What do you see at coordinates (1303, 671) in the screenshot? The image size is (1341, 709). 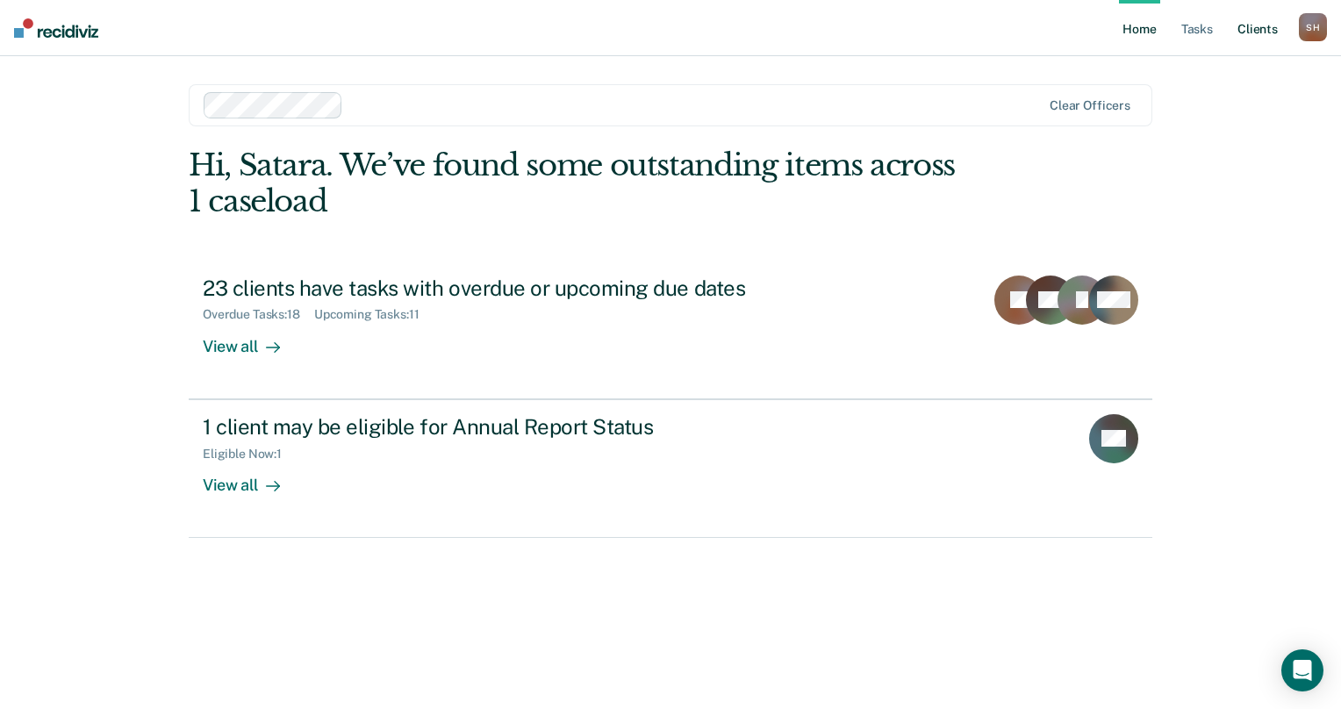 I see `div: Open Intercom Messenger` at bounding box center [1303, 671].